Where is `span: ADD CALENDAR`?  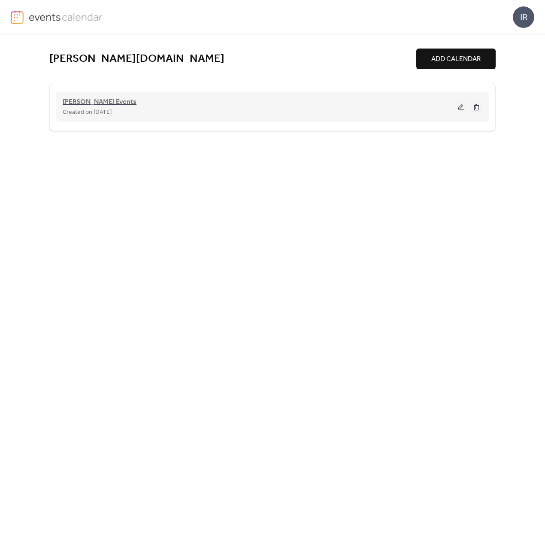 span: ADD CALENDAR is located at coordinates (456, 59).